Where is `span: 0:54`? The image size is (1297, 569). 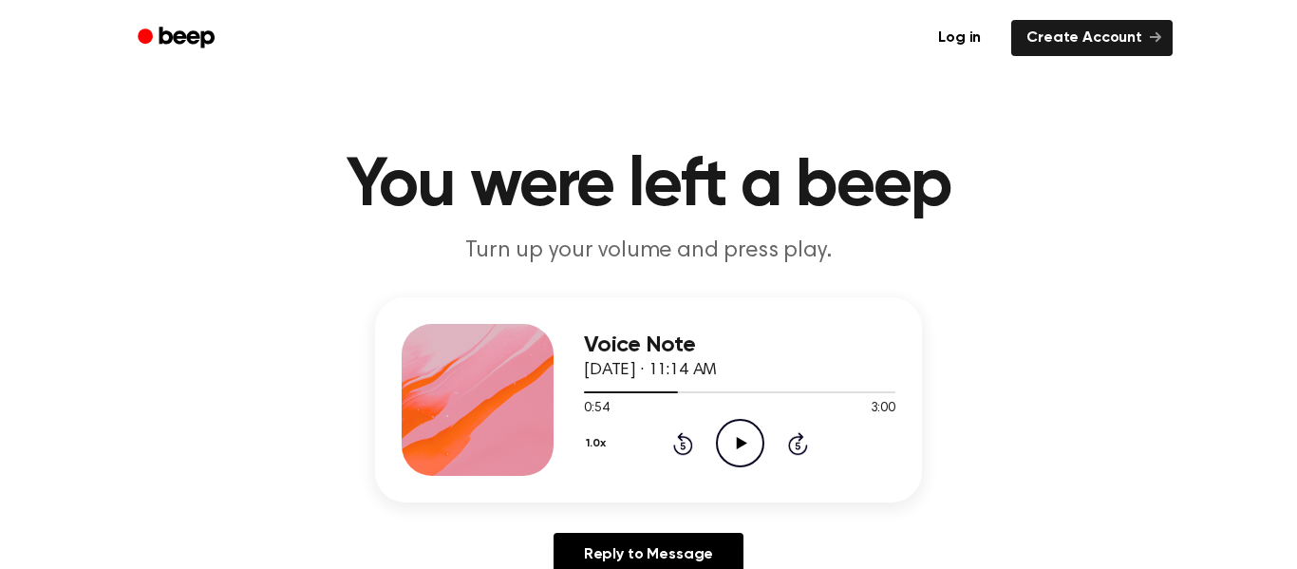 span: 0:54 is located at coordinates (596, 408).